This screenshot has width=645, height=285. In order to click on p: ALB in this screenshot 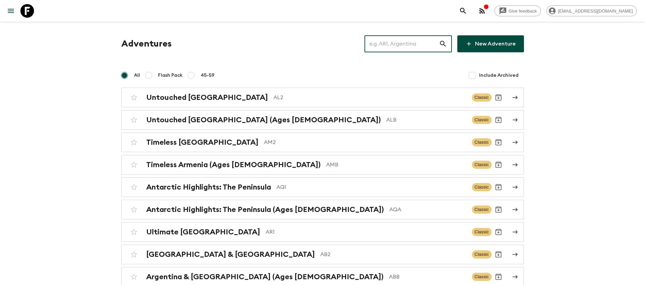, I will do `click(426, 120)`.